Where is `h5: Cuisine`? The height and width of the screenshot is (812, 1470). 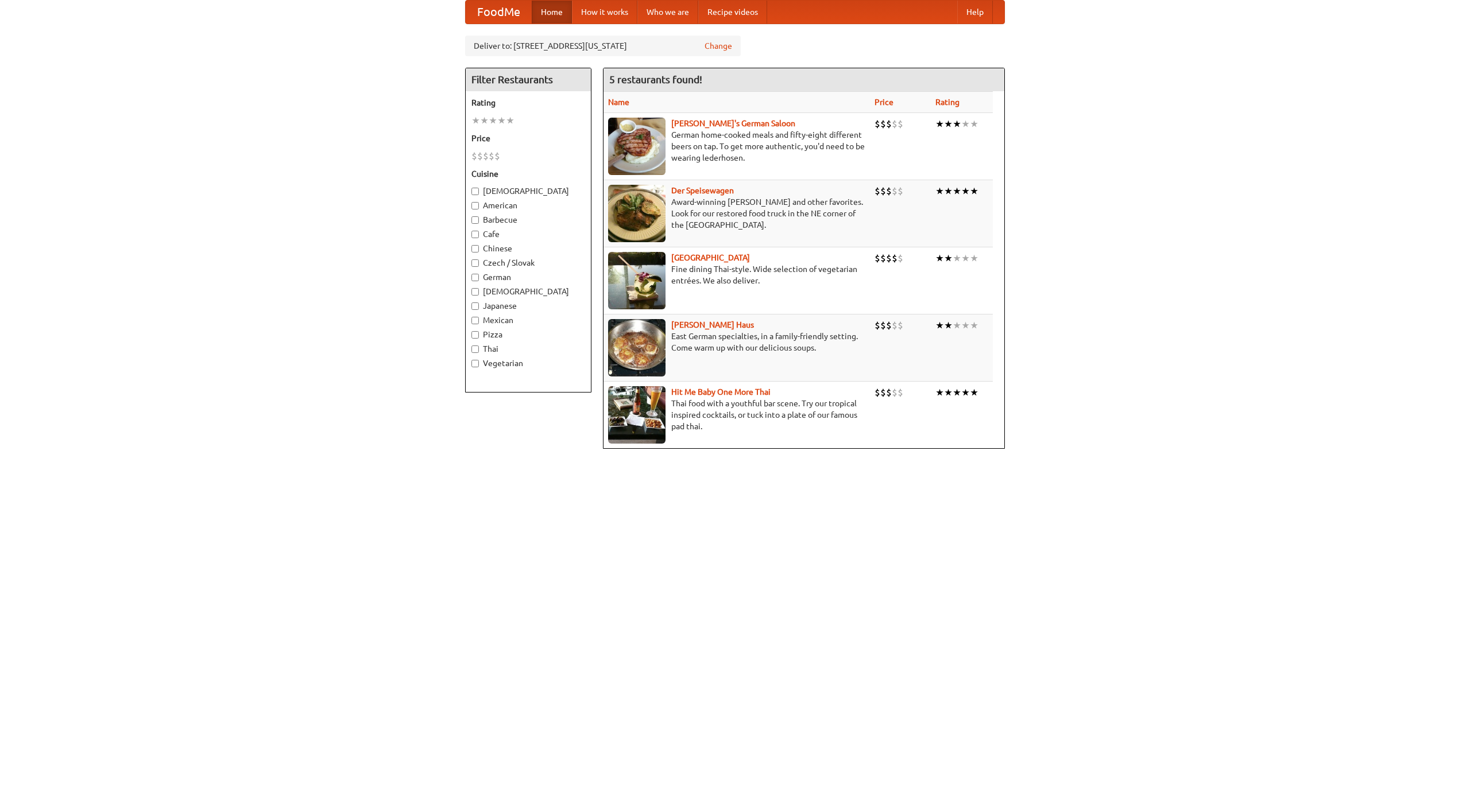 h5: Cuisine is located at coordinates (528, 174).